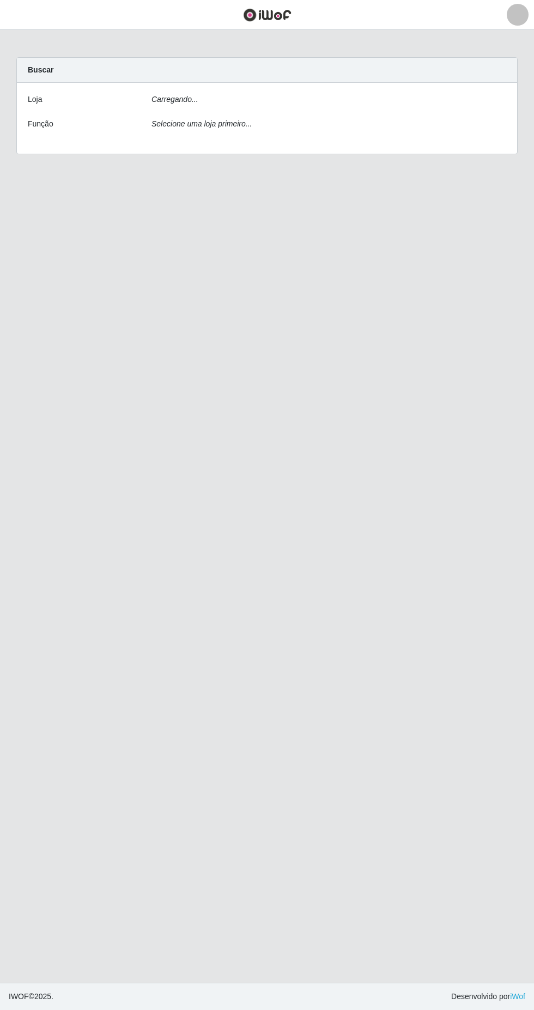 The width and height of the screenshot is (534, 1010). What do you see at coordinates (267, 15) in the screenshot?
I see `img: CoreUI Logo` at bounding box center [267, 15].